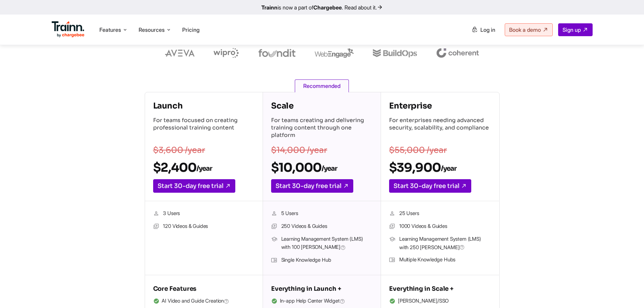 Image resolution: width=644 pixels, height=308 pixels. I want to click on span: Recommended, so click(322, 86).